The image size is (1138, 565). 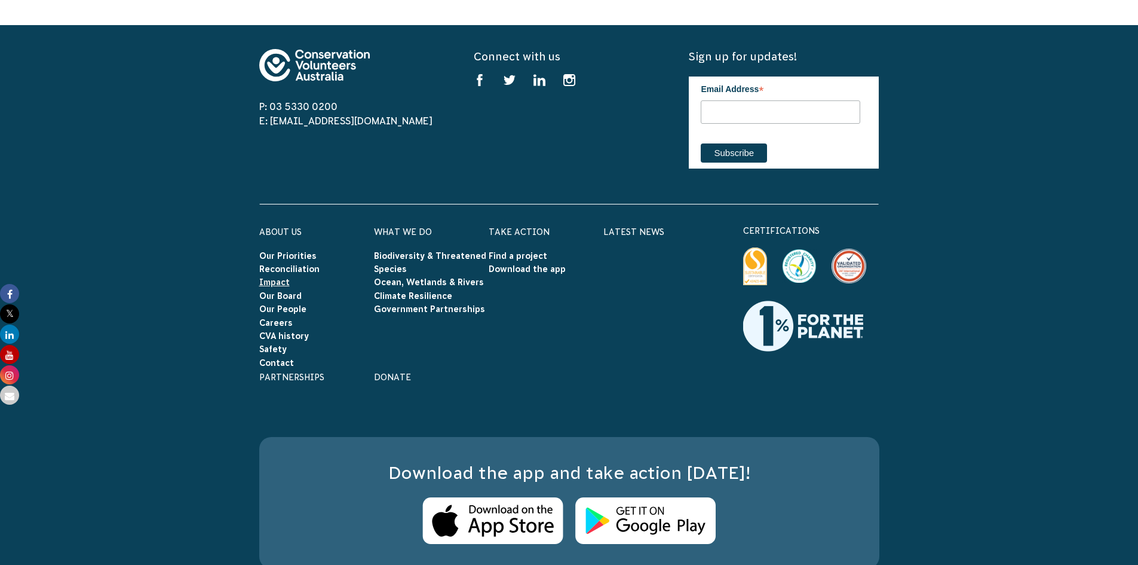 I want to click on a: What We Do, so click(x=403, y=232).